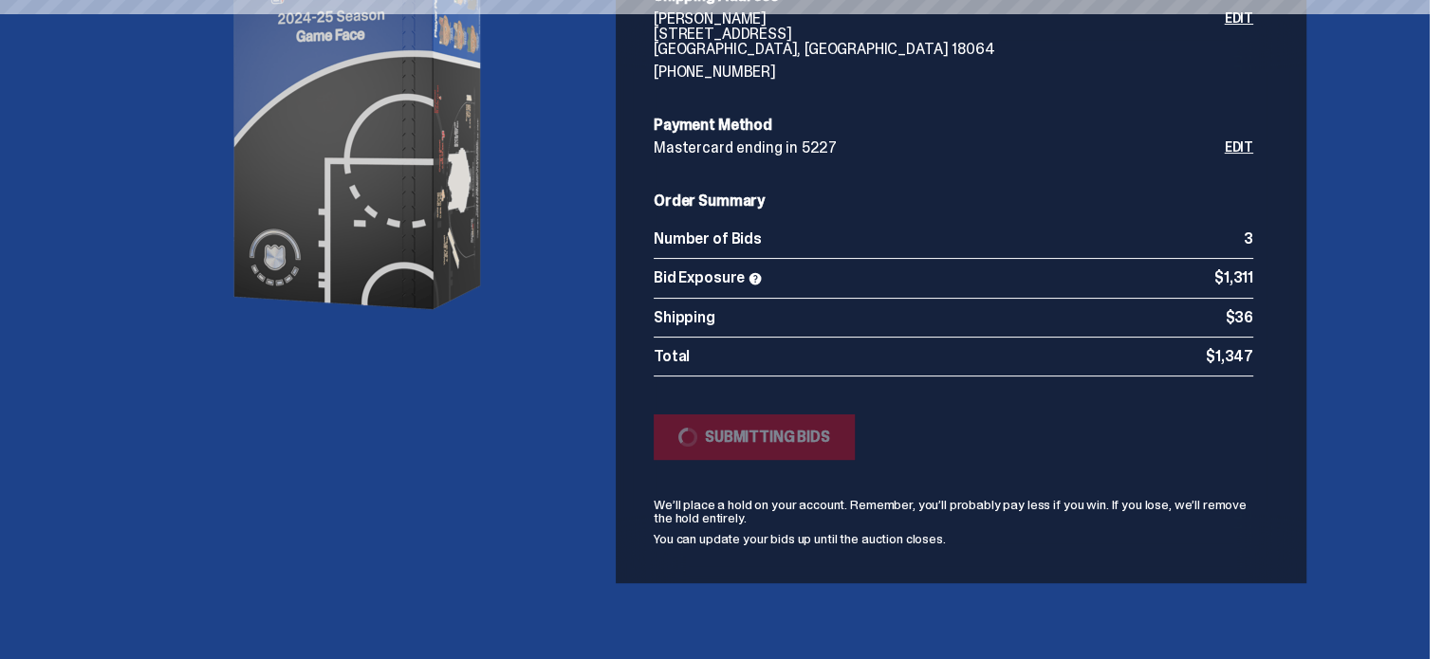 The width and height of the screenshot is (1443, 659). I want to click on p: Shipping, so click(939, 318).